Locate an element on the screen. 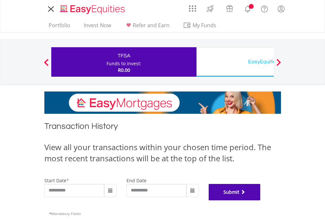  a: Home page is located at coordinates (92, 8).